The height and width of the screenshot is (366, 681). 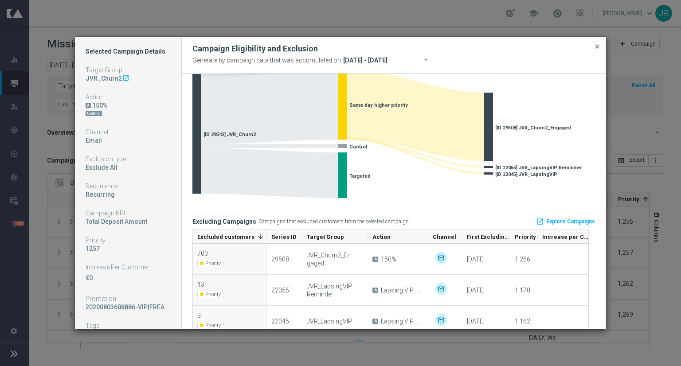 What do you see at coordinates (255, 49) in the screenshot?
I see `h2: Campaign Eligibility and Exclusion` at bounding box center [255, 49].